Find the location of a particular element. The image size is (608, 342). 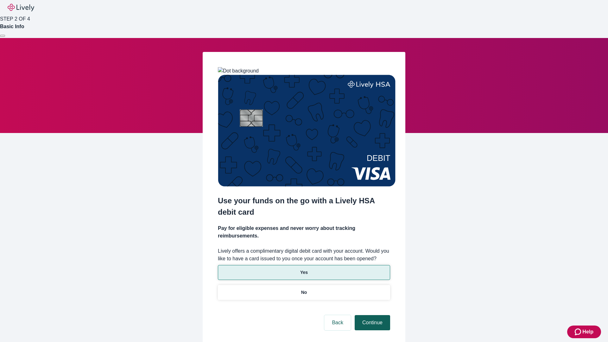

h2: Use your funds on the go with a Lively HSA debit card is located at coordinates (304, 207).